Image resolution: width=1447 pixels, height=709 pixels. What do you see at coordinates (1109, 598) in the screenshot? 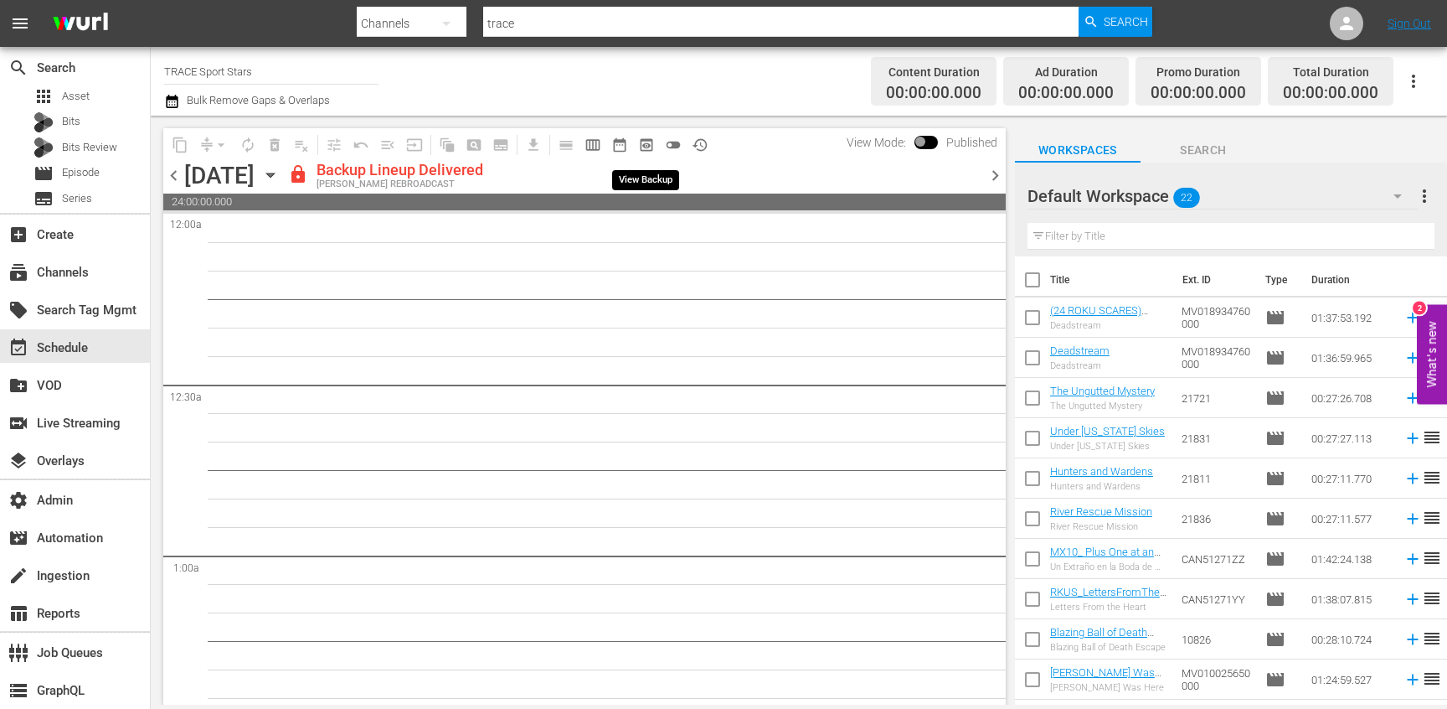
I see `a: RKUS_LettersFromTheHeart` at bounding box center [1109, 598].